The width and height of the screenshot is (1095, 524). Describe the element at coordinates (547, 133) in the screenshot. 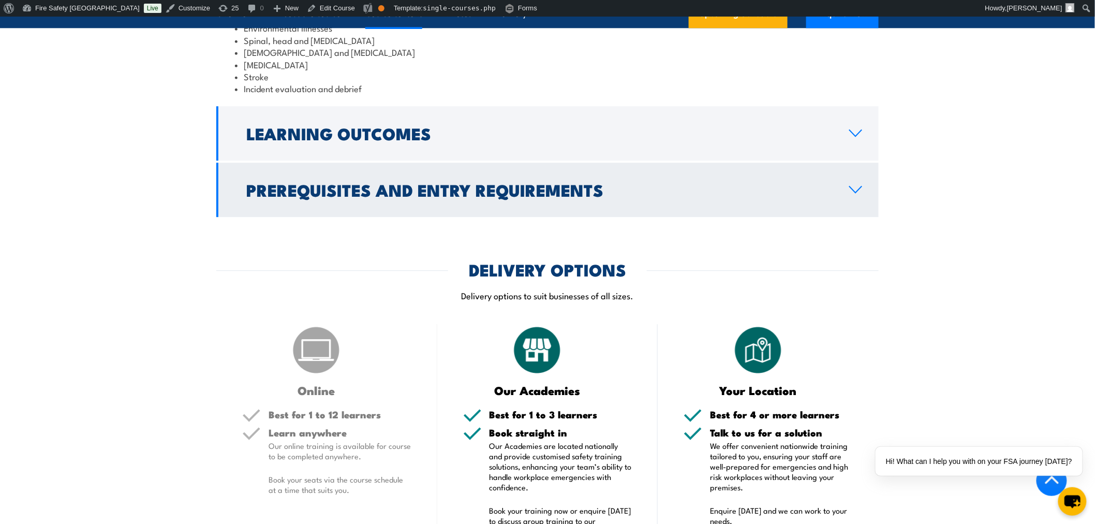

I see `a: Learning Outcomes` at that location.